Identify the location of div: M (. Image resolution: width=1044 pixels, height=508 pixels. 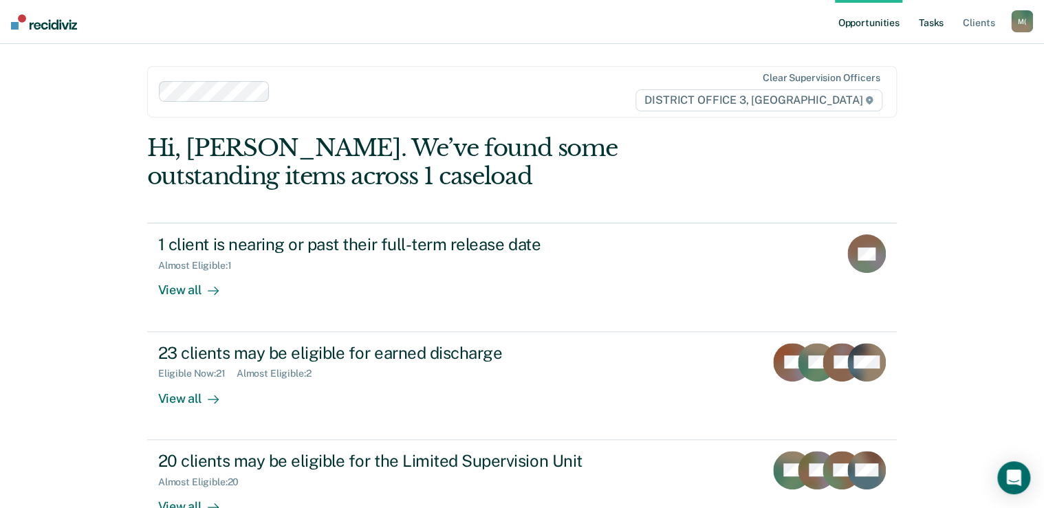
(1022, 21).